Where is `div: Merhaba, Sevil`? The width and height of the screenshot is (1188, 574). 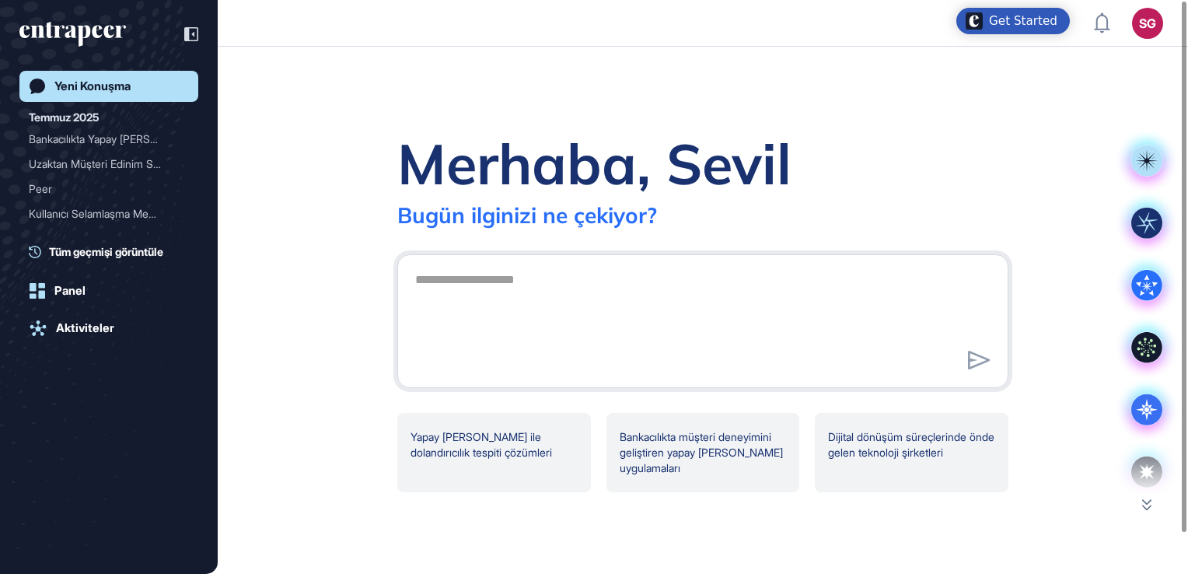 div: Merhaba, Sevil is located at coordinates (594, 163).